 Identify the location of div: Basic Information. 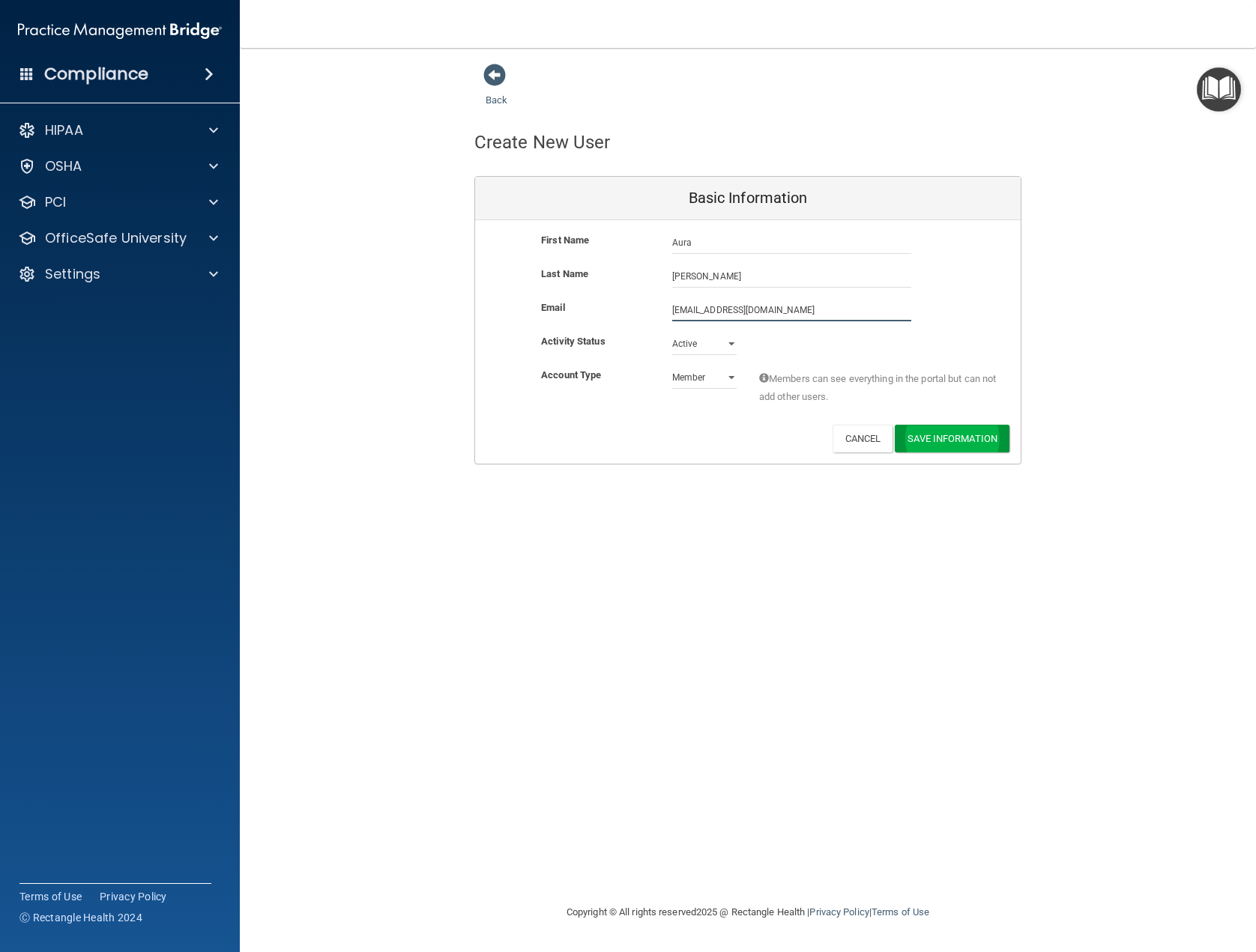
(748, 198).